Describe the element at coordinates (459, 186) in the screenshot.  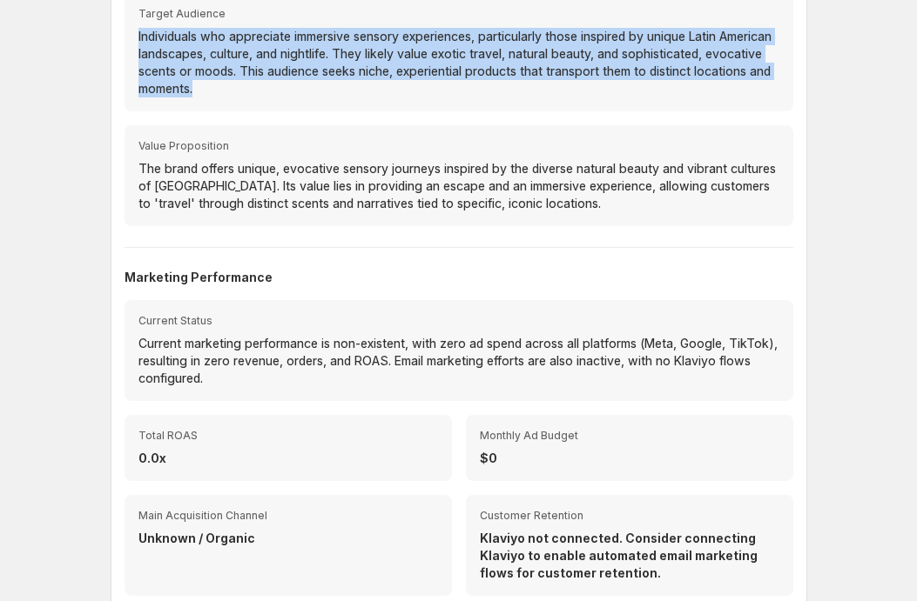
I see `p: The brand offers unique, evocative sensory journeys inspired by the diverse natural beauty and vi...` at that location.